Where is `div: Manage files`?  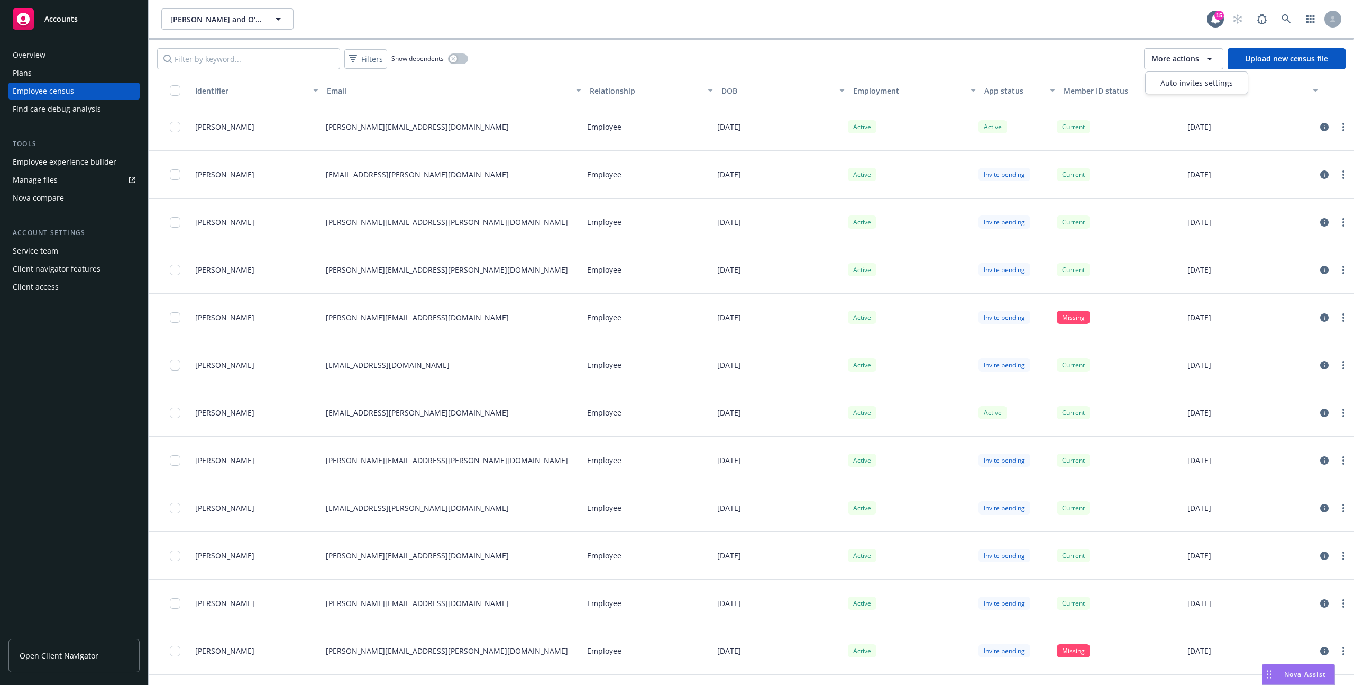 div: Manage files is located at coordinates (35, 180).